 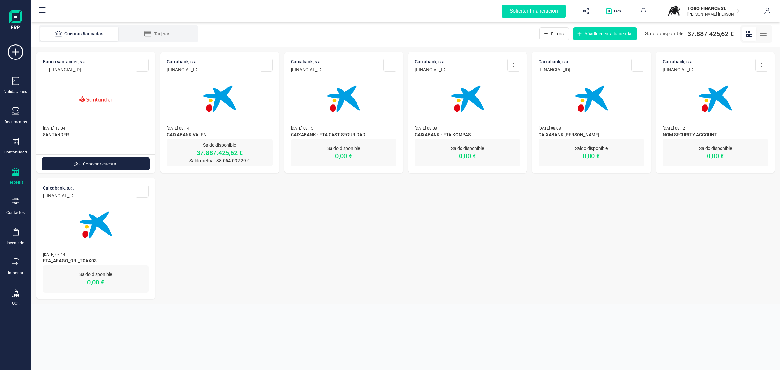 What do you see at coordinates (16, 152) in the screenshot?
I see `div: Contabilidad` at bounding box center [16, 152].